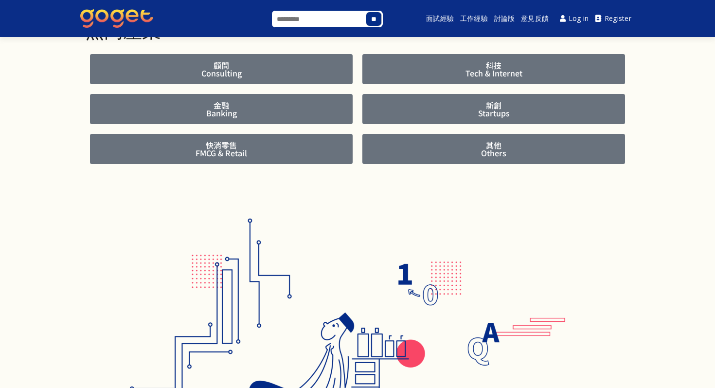 Image resolution: width=715 pixels, height=388 pixels. I want to click on a: Log in, so click(575, 18).